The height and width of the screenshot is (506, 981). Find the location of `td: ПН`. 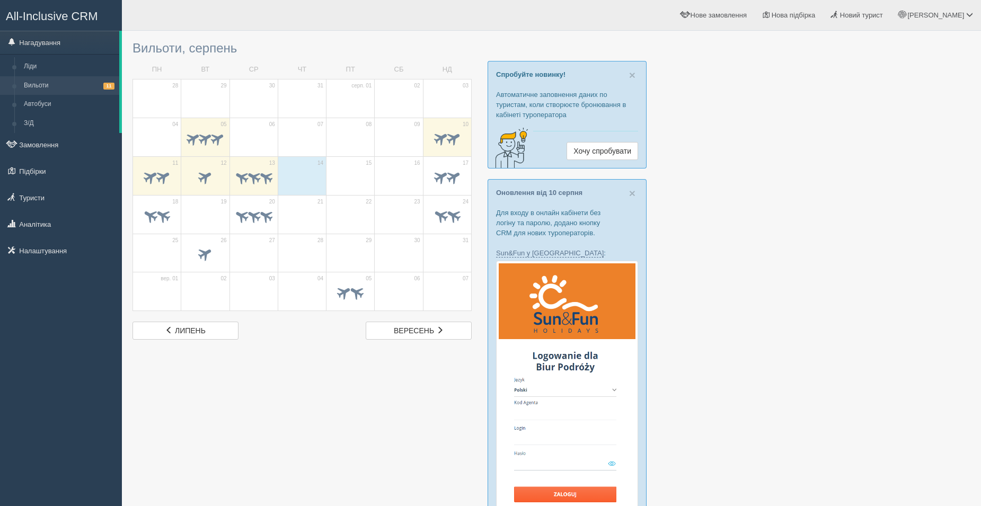

td: ПН is located at coordinates (157, 69).